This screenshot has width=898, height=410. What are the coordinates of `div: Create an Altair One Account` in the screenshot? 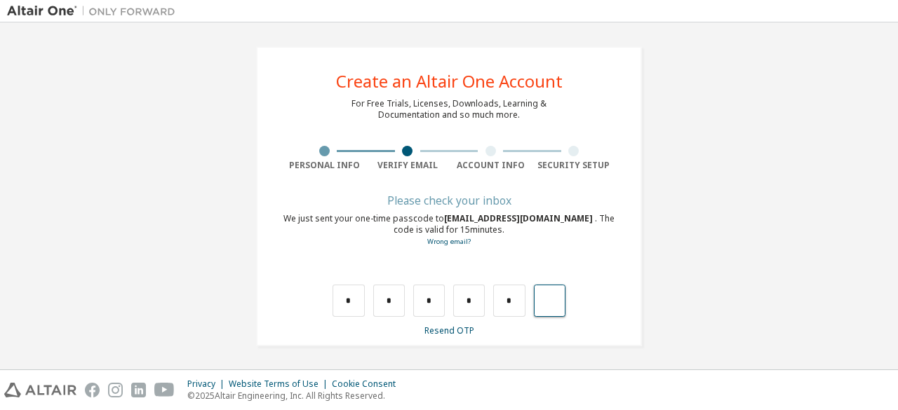 It's located at (449, 81).